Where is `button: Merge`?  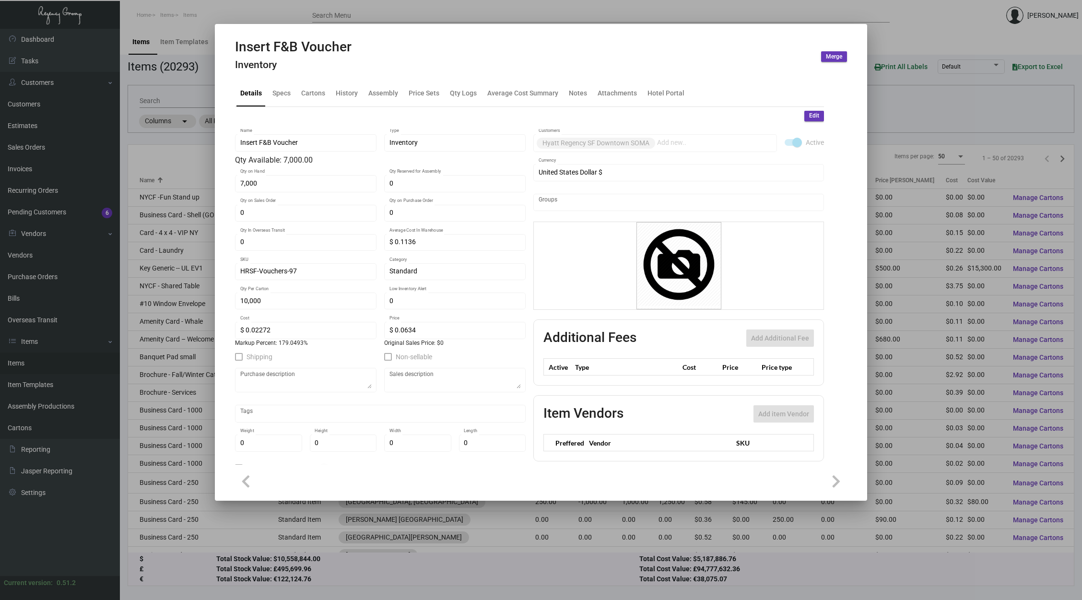 button: Merge is located at coordinates (834, 57).